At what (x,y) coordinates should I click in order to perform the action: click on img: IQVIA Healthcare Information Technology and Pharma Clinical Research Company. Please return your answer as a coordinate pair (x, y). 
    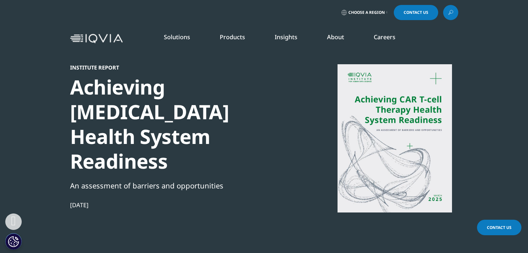
    Looking at the image, I should click on (96, 39).